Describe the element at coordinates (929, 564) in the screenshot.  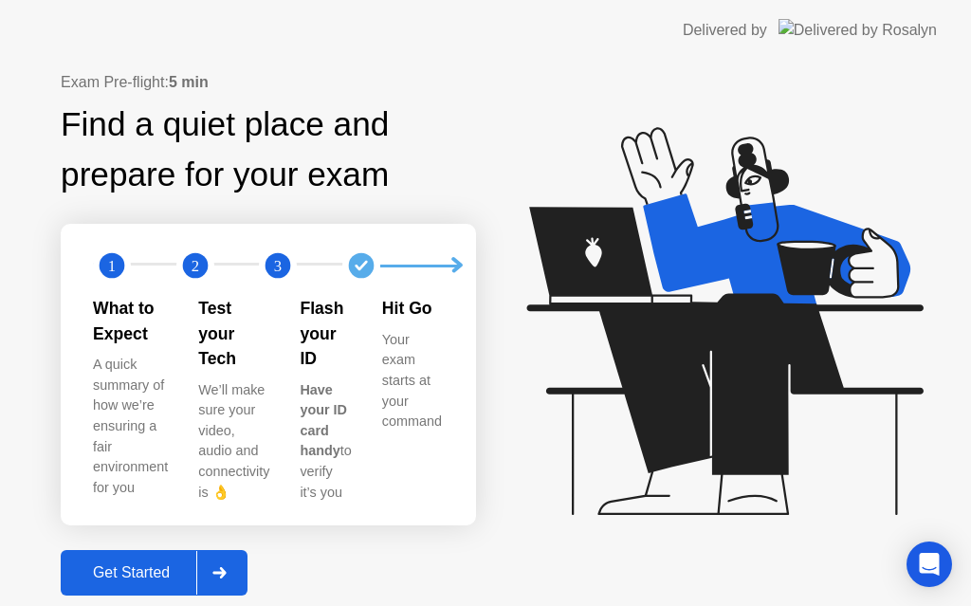
I see `div: Open Intercom Messenger` at that location.